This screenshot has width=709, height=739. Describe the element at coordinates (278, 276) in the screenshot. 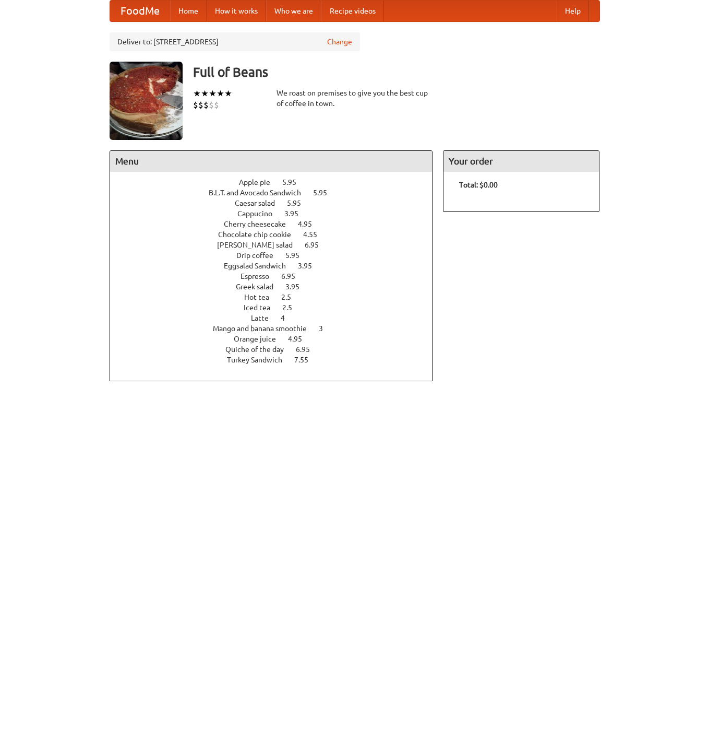

I see `a: Espresso 6.95` at that location.